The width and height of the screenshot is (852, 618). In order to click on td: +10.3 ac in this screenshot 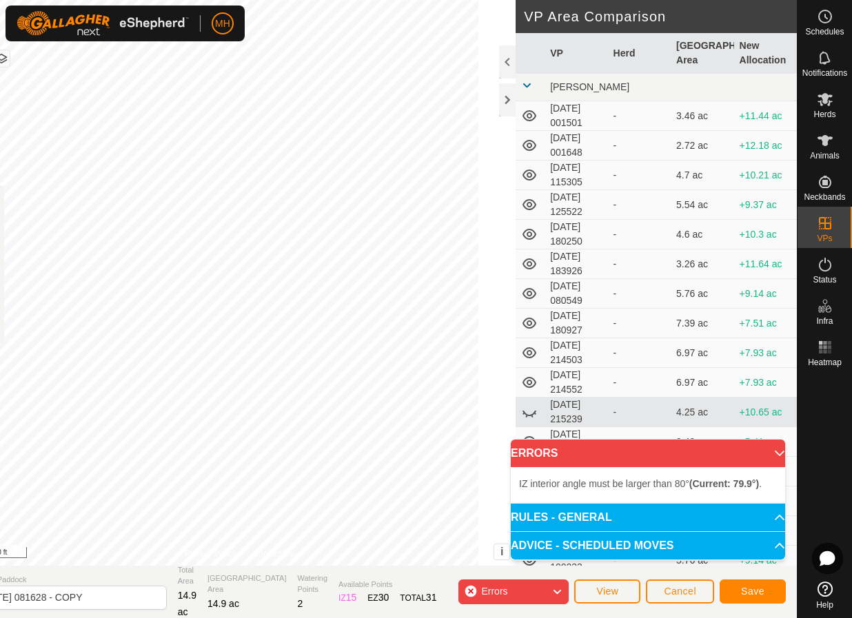, I will do `click(765, 234)`.